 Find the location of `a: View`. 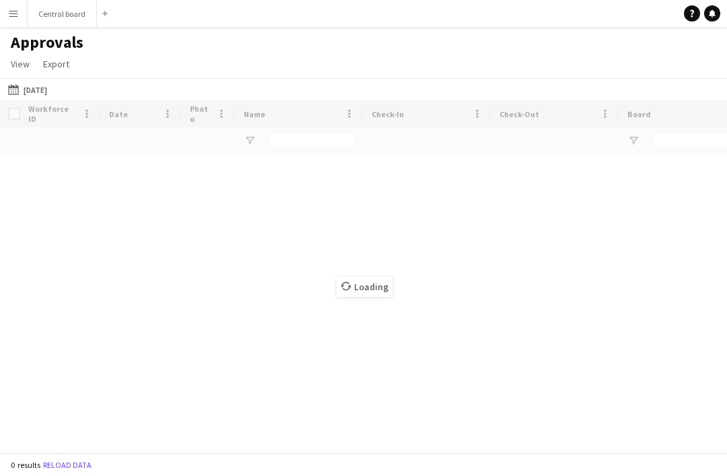

a: View is located at coordinates (20, 64).